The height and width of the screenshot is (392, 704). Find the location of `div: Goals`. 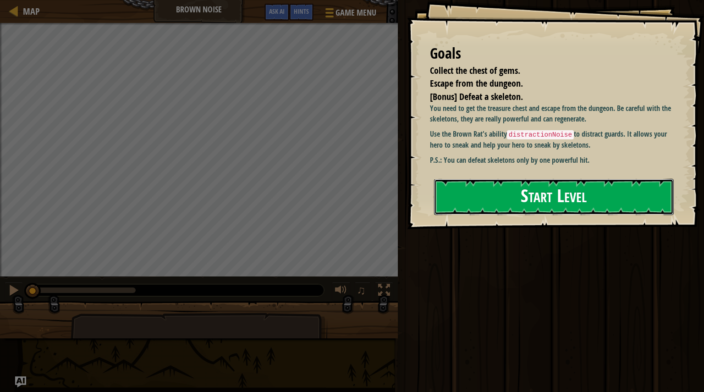

div: Goals is located at coordinates (551, 54).